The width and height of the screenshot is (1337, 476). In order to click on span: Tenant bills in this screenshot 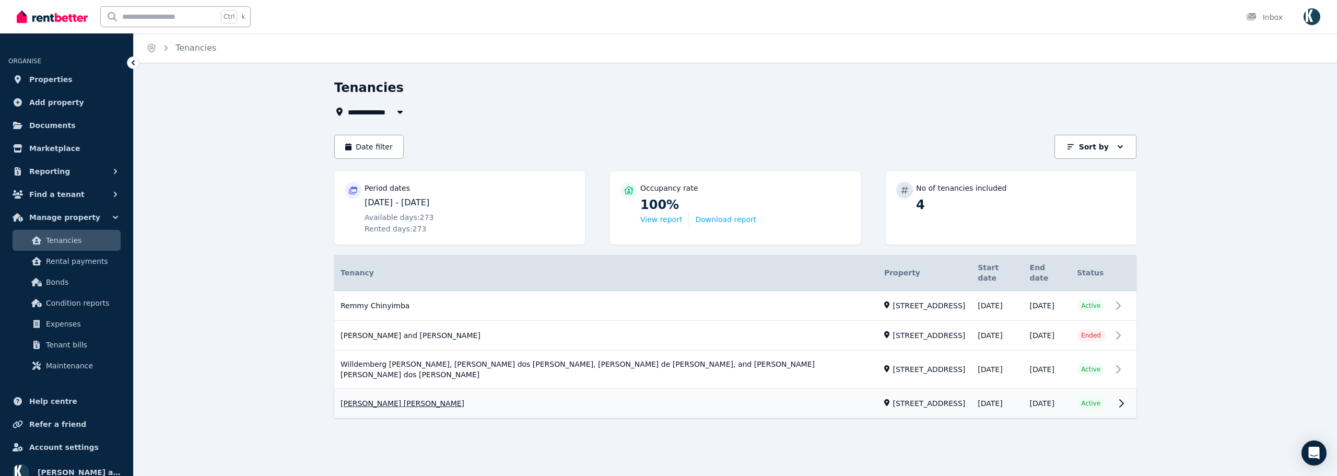, I will do `click(81, 345)`.